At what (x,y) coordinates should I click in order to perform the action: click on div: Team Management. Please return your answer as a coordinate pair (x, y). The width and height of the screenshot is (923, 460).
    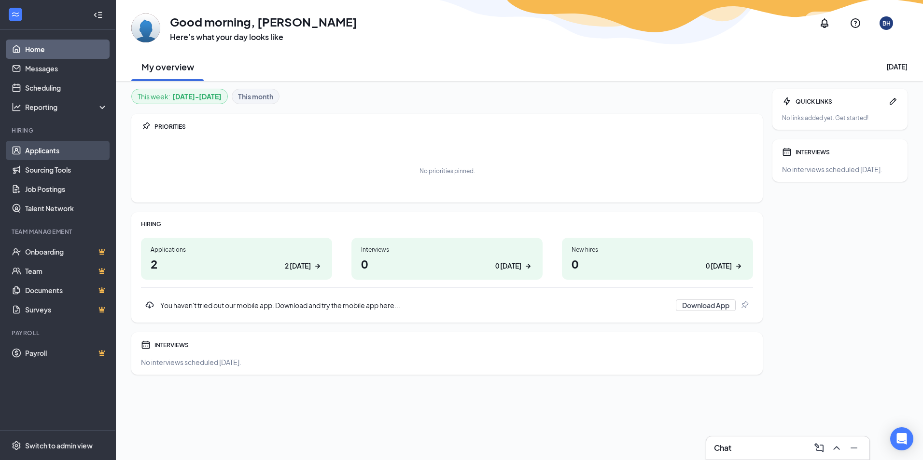
    Looking at the image, I should click on (58, 232).